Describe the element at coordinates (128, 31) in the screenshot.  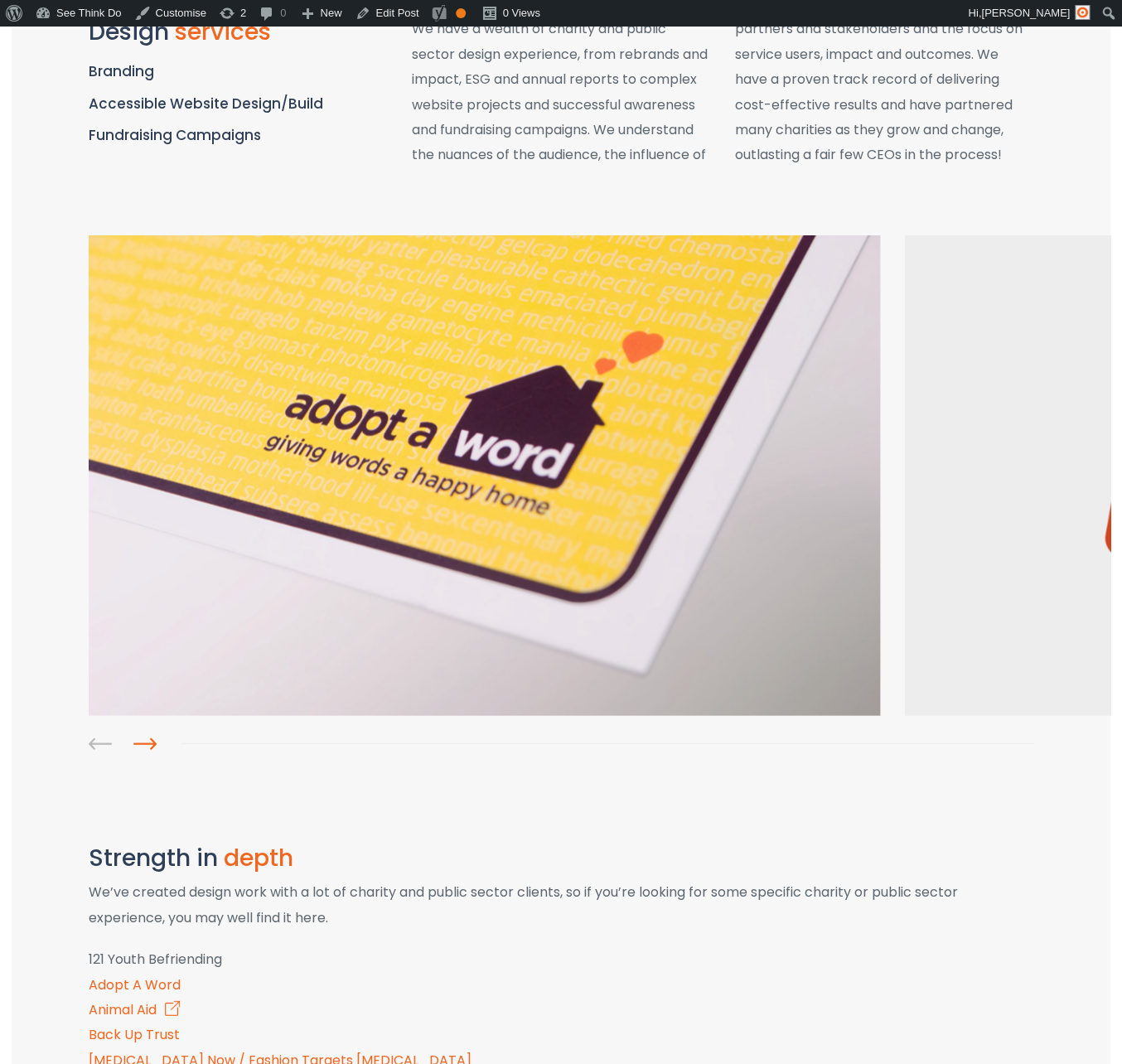
I see `span: Design` at that location.